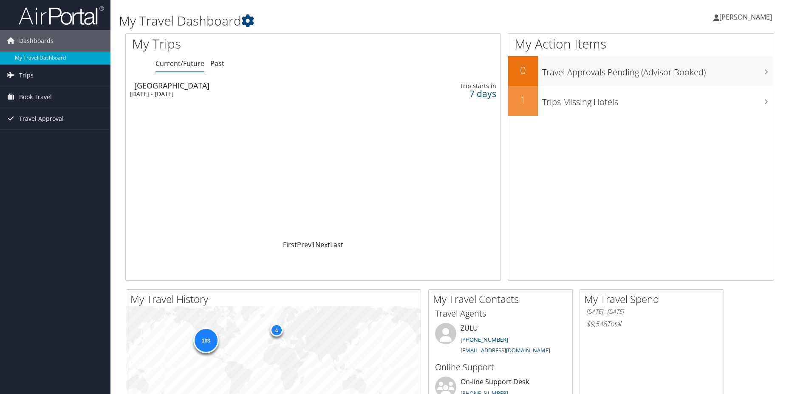 Image resolution: width=789 pixels, height=394 pixels. Describe the element at coordinates (304, 244) in the screenshot. I see `a: Prev` at that location.